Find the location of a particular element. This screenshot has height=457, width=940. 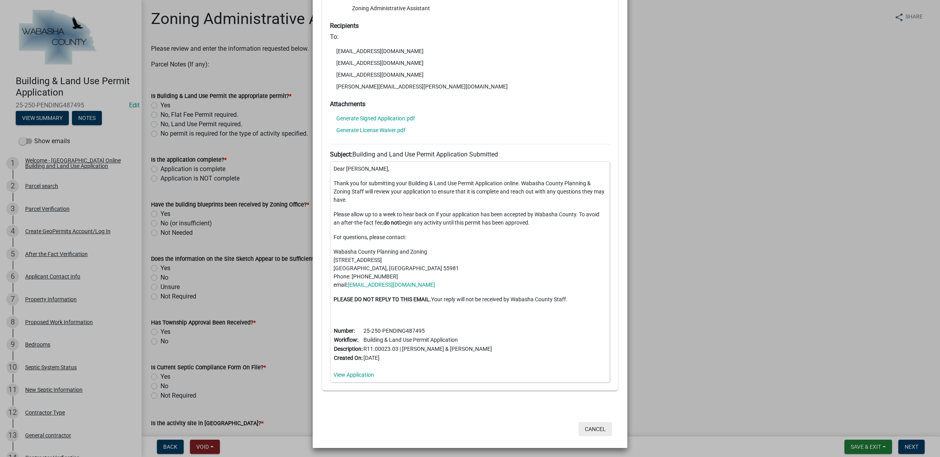

b: Workflow: is located at coordinates (346, 340).